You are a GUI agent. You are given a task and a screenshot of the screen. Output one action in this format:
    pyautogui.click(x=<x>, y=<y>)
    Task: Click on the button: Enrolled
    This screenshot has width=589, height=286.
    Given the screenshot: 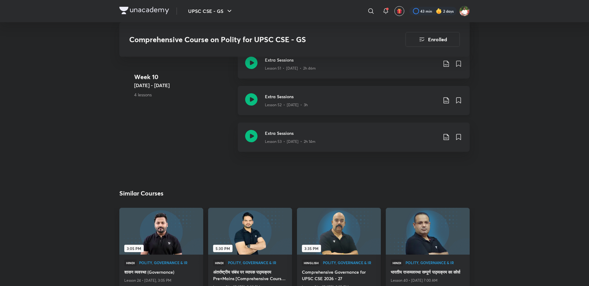 What is the action you would take?
    pyautogui.click(x=432, y=39)
    